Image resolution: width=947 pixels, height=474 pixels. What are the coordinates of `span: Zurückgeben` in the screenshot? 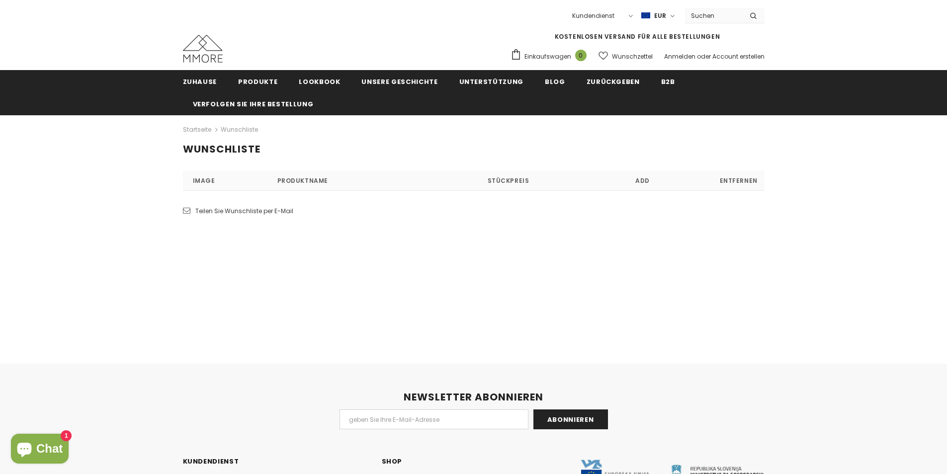 It's located at (613, 82).